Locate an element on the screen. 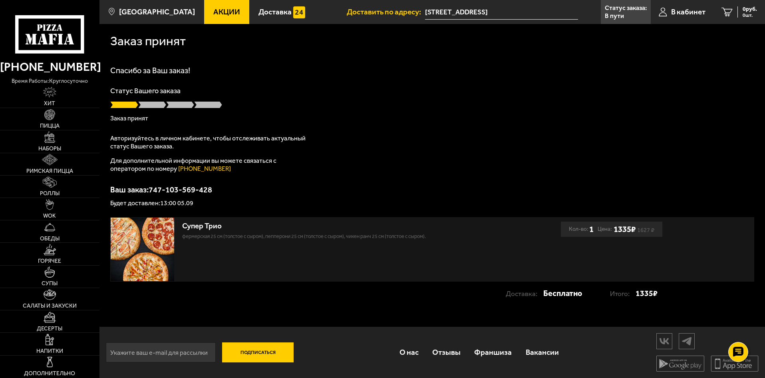 The height and width of the screenshot is (378, 765). p: Итого: is located at coordinates (623, 293).